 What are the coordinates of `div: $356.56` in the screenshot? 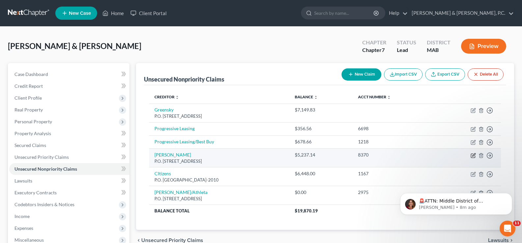 It's located at (321, 129).